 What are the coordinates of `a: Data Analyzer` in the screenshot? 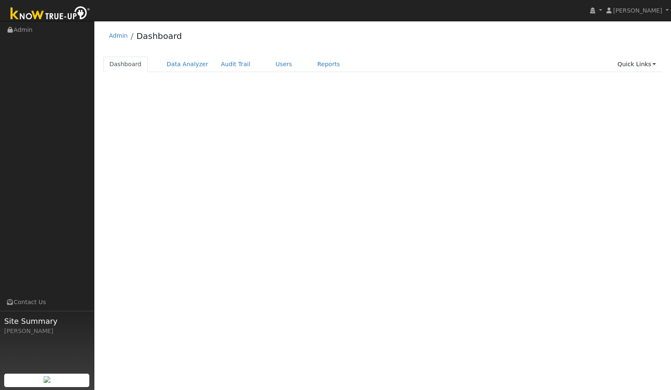 It's located at (187, 64).